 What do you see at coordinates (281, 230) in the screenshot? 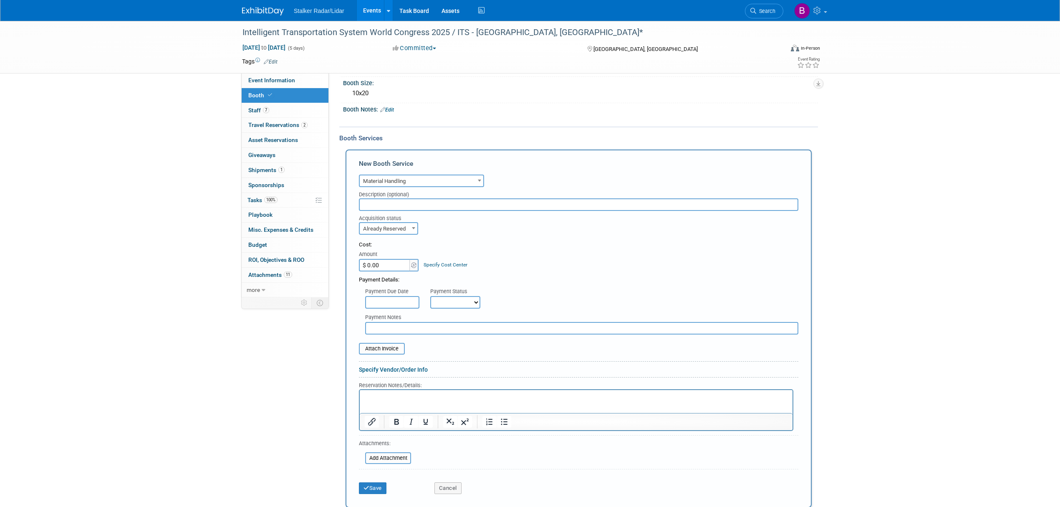
I see `span: Misc. Expenses & Credits` at bounding box center [281, 230].